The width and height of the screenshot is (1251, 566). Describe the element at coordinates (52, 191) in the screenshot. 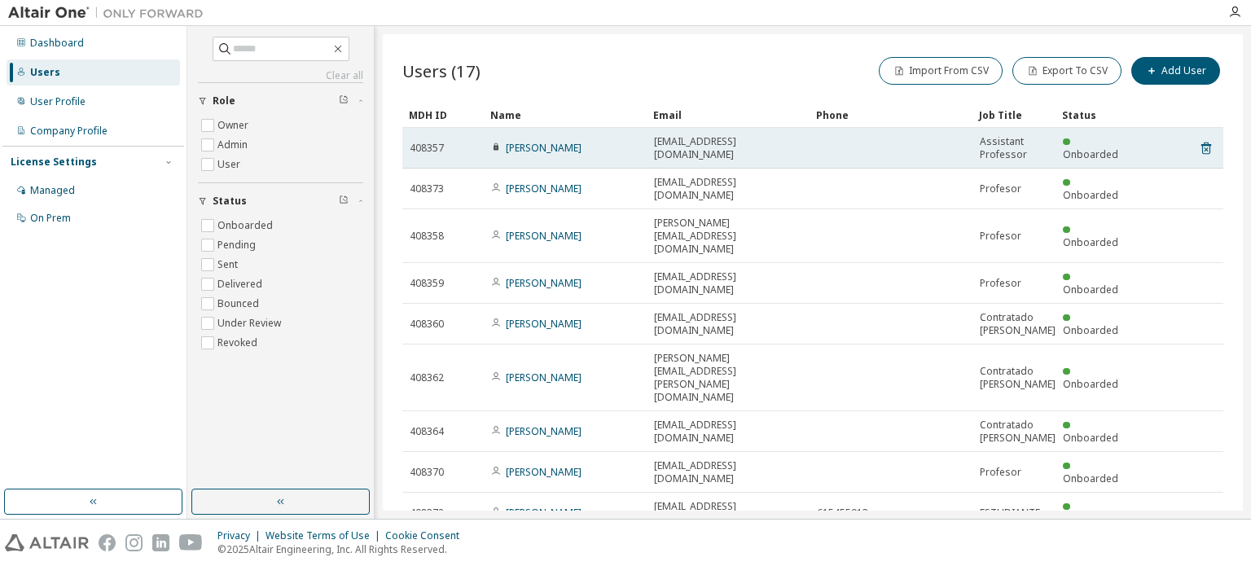

I see `div: Managed` at that location.